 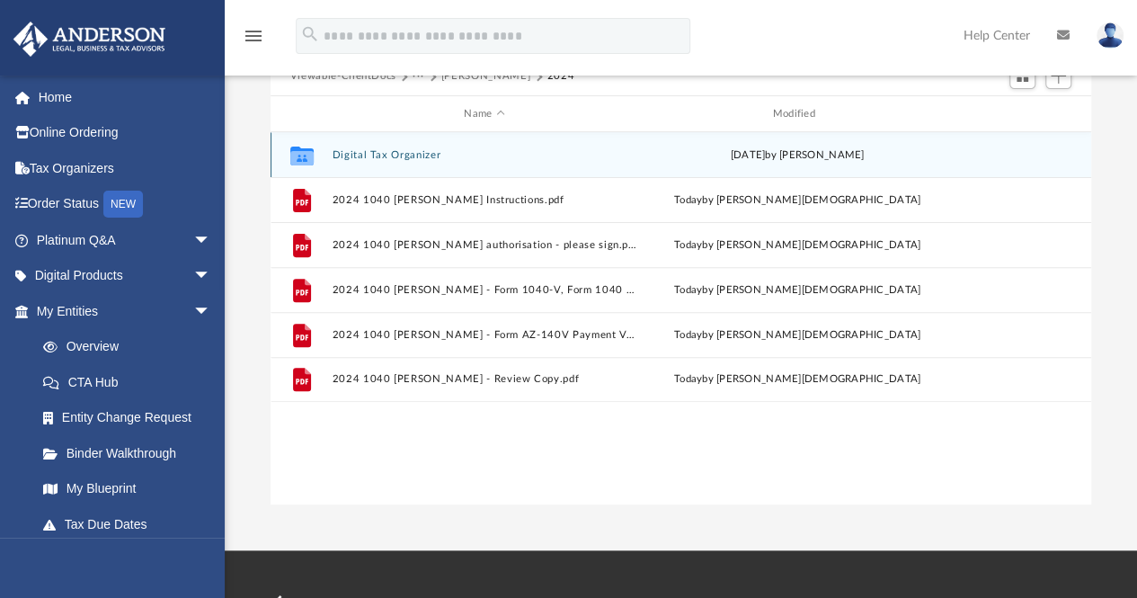 I want to click on button: Digital Tax Organizer, so click(x=483, y=155).